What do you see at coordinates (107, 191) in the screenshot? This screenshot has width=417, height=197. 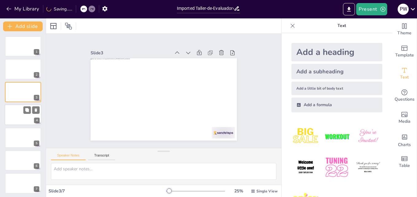 I see `div: Slide 3 / 7` at bounding box center [107, 191].